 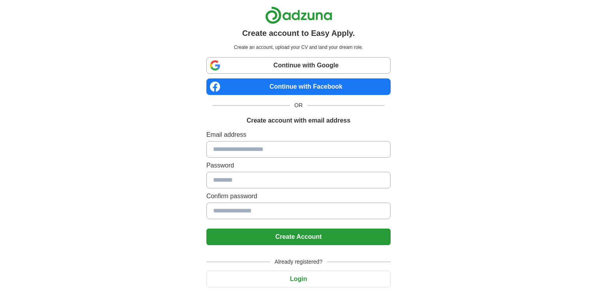 I want to click on img: Adzuna logo, so click(x=299, y=15).